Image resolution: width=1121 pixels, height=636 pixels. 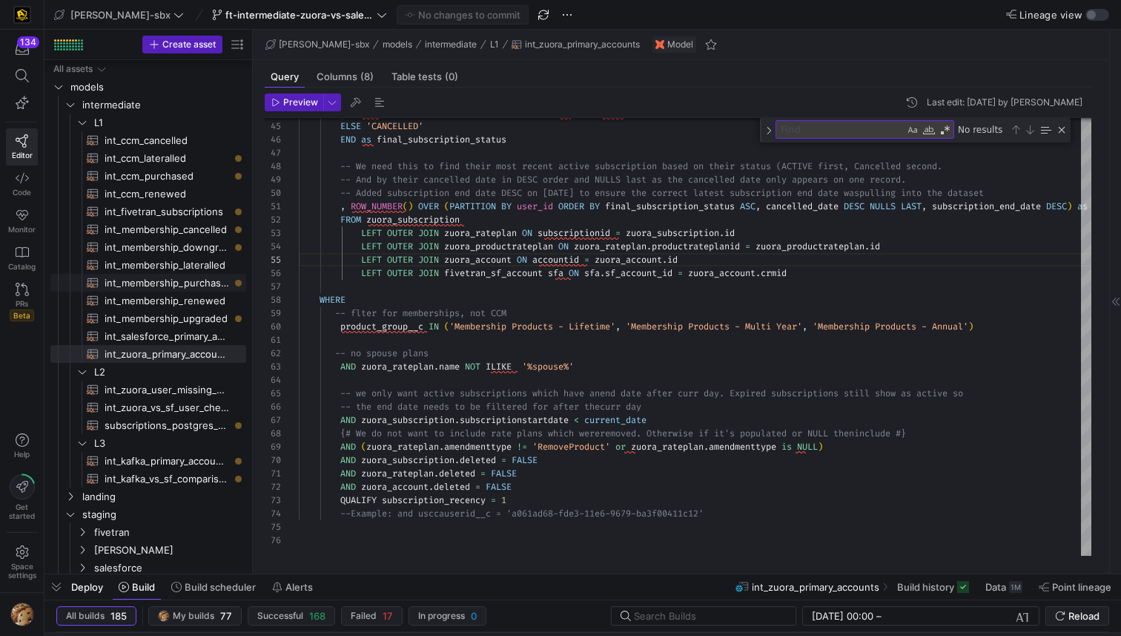 What do you see at coordinates (451, 44) in the screenshot?
I see `button: intermediate` at bounding box center [451, 44].